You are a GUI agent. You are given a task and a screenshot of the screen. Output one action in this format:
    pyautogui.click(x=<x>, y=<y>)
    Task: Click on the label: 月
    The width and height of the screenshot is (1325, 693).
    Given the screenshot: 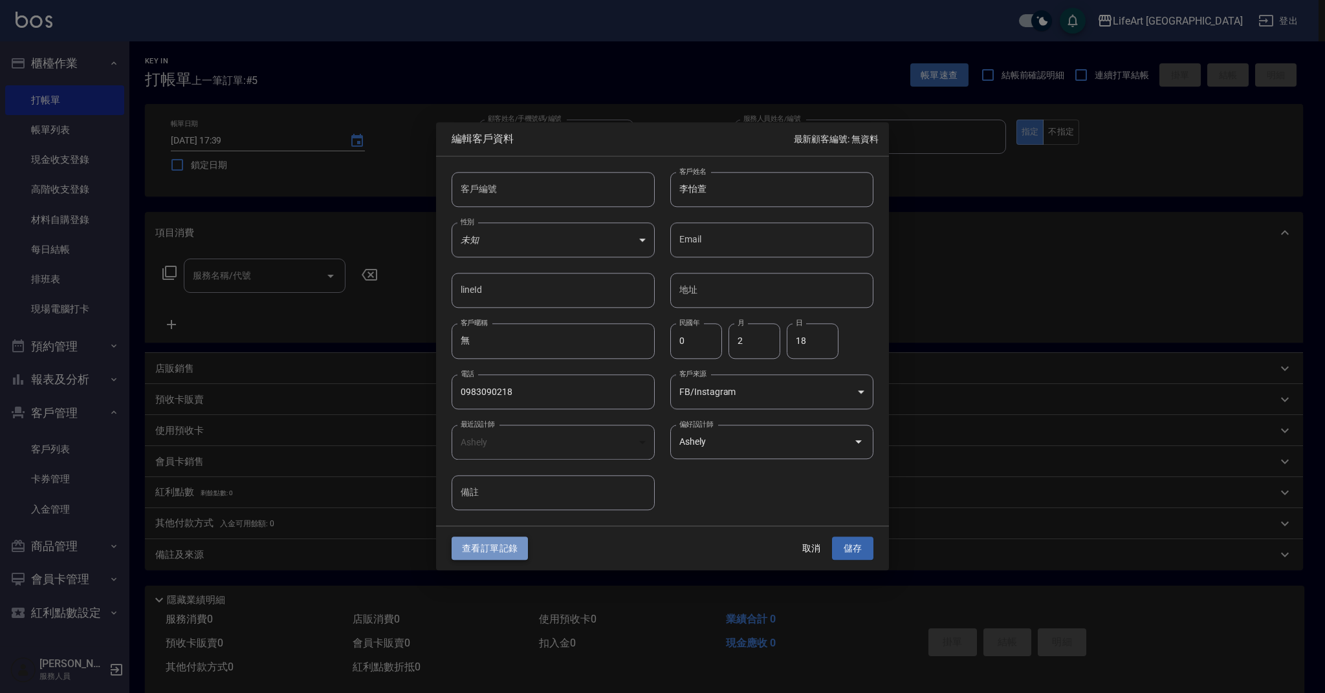 What is the action you would take?
    pyautogui.click(x=741, y=323)
    